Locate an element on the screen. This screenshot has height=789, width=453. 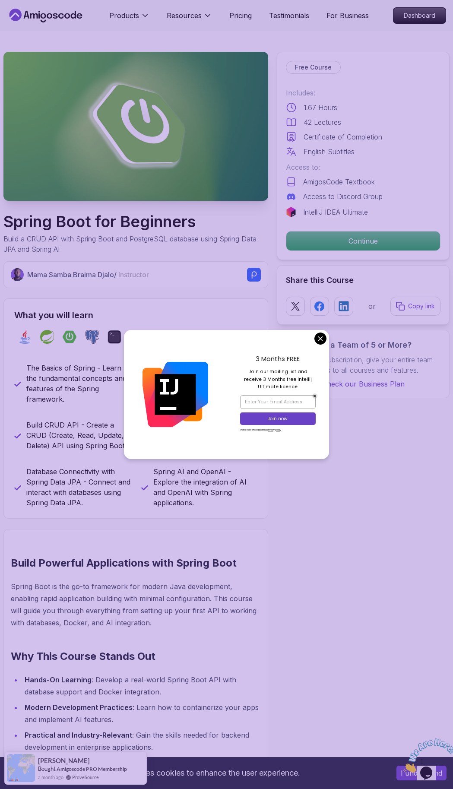
a: ProveSource is located at coordinates (86, 777).